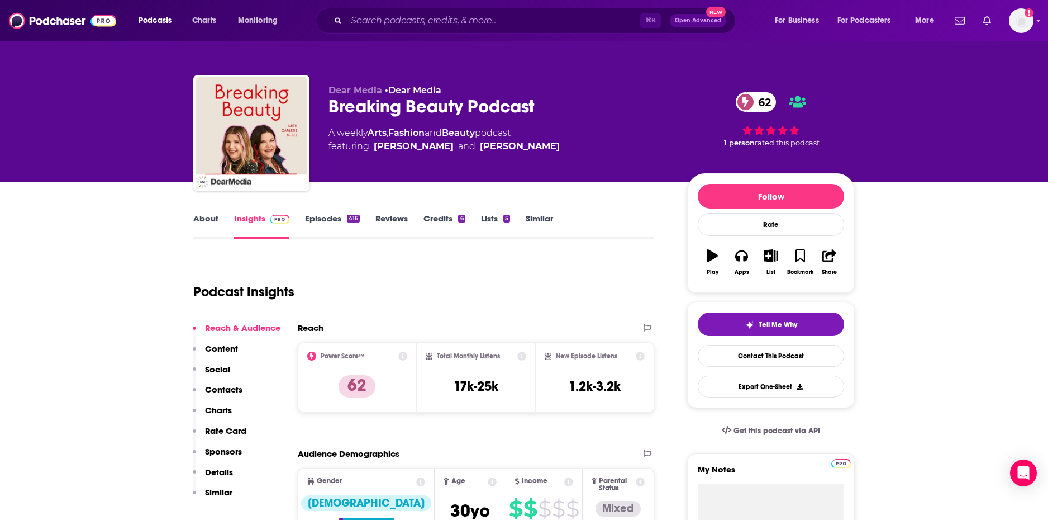  Describe the element at coordinates (762, 102) in the screenshot. I see `span: 62` at that location.